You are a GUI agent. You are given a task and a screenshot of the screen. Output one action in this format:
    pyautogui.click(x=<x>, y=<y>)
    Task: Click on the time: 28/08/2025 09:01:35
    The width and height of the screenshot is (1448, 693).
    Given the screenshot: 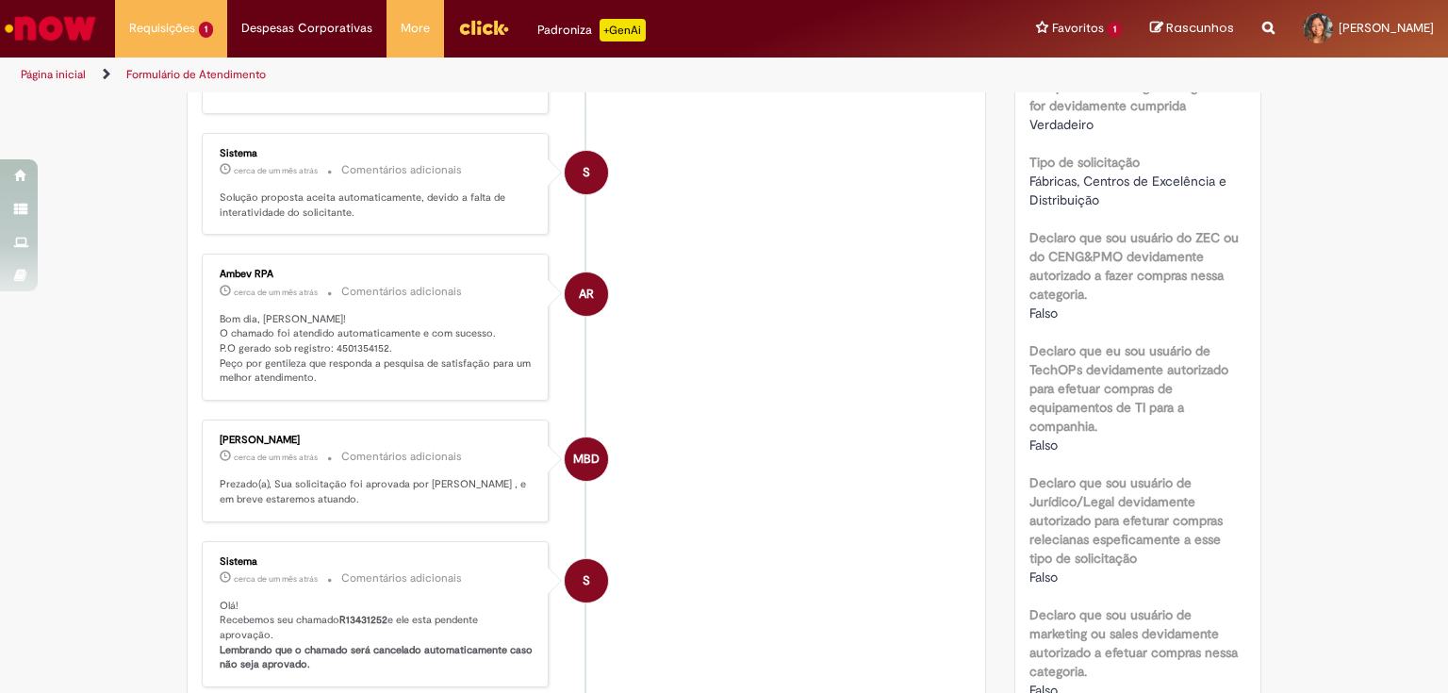 What is the action you would take?
    pyautogui.click(x=275, y=171)
    